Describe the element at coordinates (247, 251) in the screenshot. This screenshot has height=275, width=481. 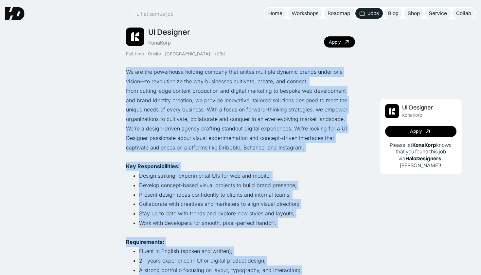
I see `li: Fluent in English (spoken and written);` at that location.